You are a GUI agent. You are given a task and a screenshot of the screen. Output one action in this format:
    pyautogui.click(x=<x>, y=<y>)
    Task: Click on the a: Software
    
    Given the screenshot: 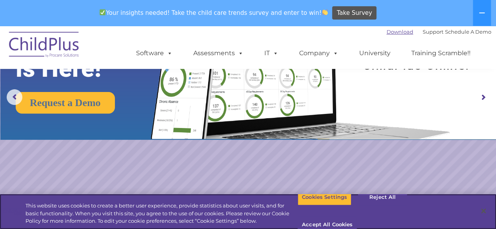 What is the action you would take?
    pyautogui.click(x=154, y=53)
    